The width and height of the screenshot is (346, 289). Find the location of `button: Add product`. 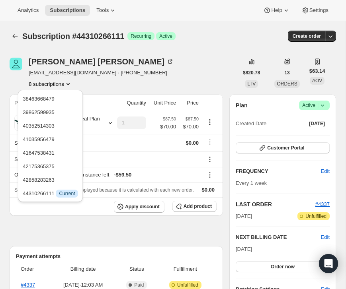

button: Add product is located at coordinates (194, 206).